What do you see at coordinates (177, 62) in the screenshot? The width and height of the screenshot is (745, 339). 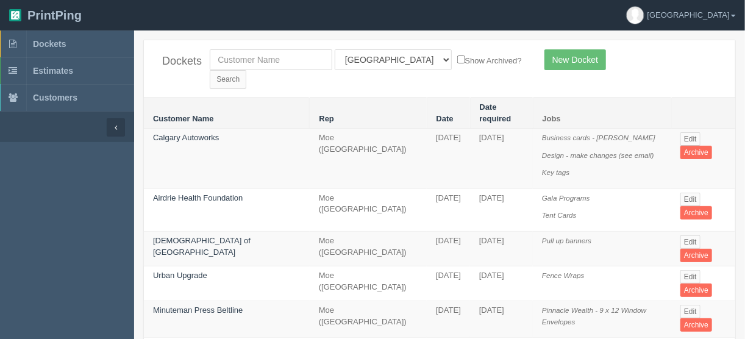 I see `h4: Dockets` at bounding box center [177, 62].